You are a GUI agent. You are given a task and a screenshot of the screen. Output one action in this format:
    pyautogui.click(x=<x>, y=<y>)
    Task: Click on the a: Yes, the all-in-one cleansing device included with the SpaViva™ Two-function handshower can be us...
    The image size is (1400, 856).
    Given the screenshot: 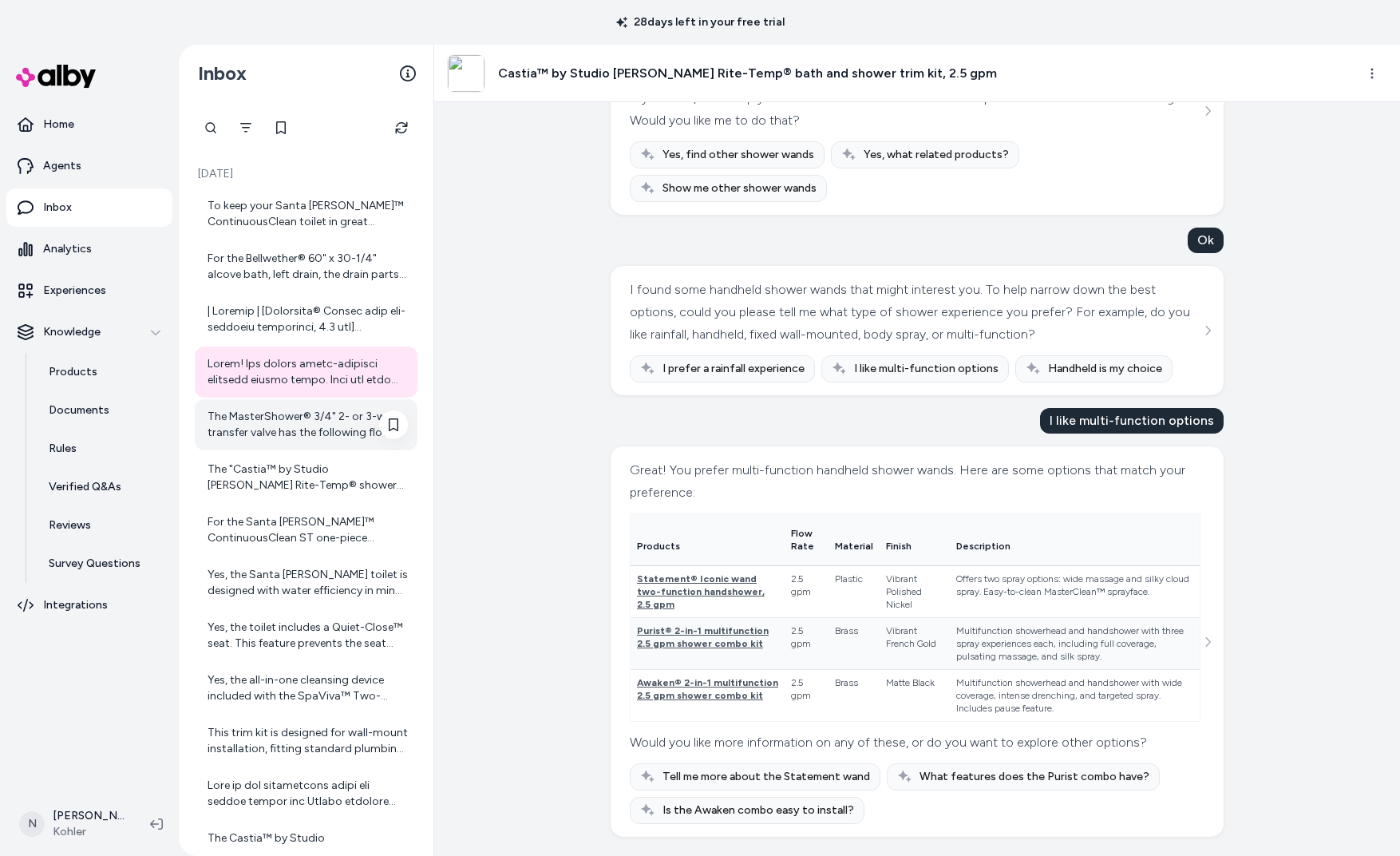 What is the action you would take?
    pyautogui.click(x=306, y=689)
    